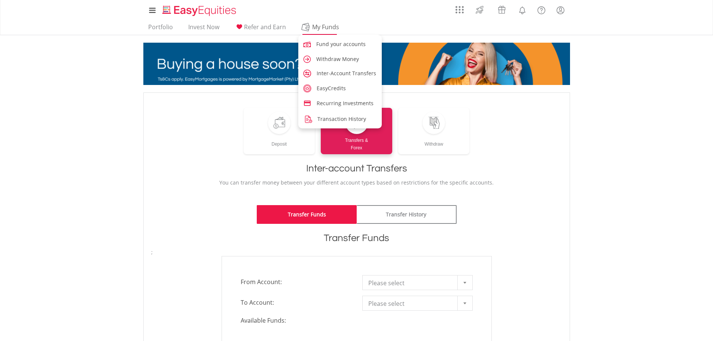  What do you see at coordinates (356, 131) in the screenshot?
I see `a: Transfers &Forex` at bounding box center [356, 131].